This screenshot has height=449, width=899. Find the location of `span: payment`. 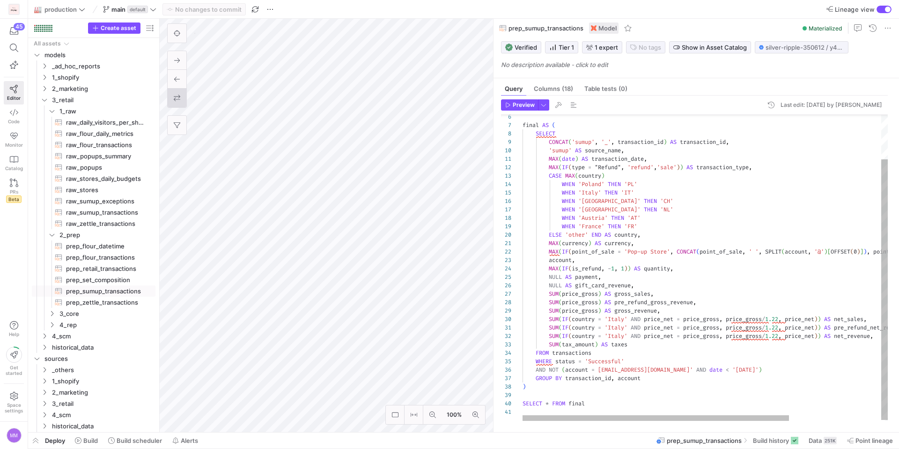

span: payment is located at coordinates (586, 277).